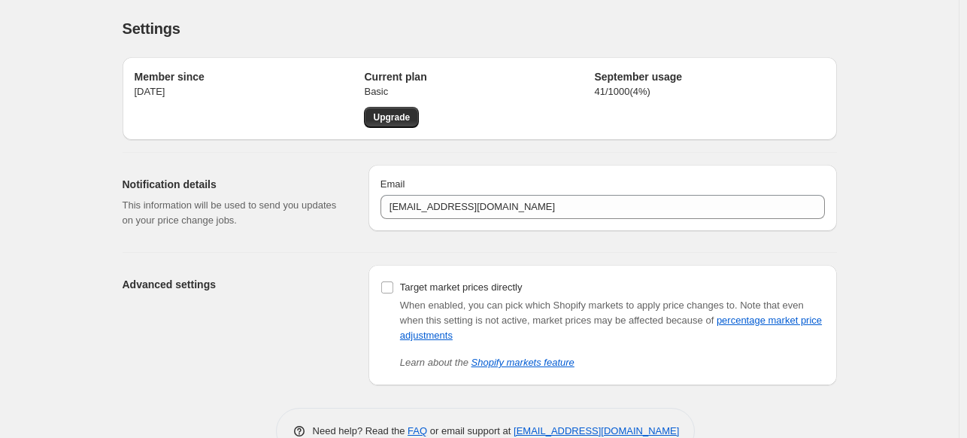 This screenshot has height=438, width=967. Describe the element at coordinates (479, 92) in the screenshot. I see `p: Basic` at that location.